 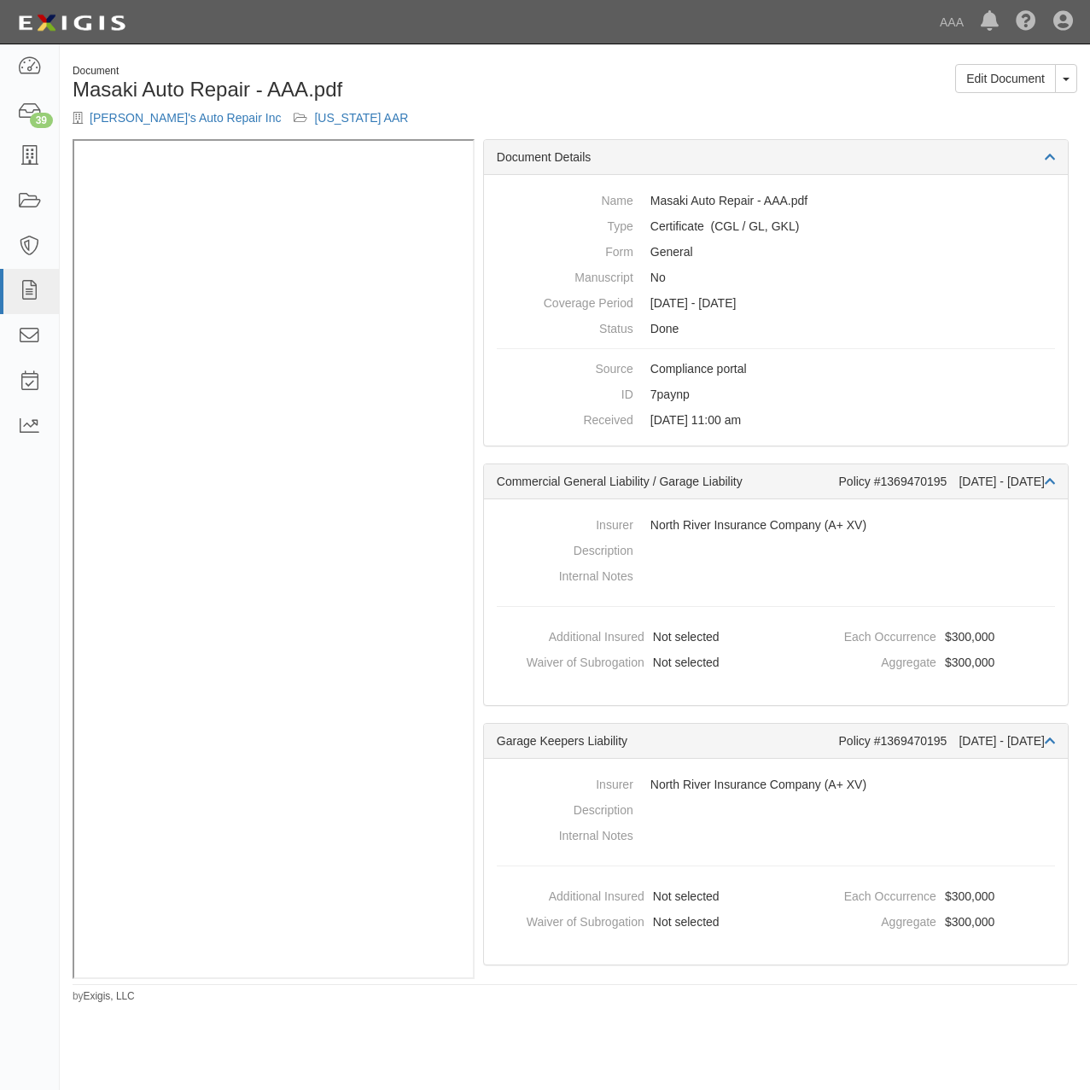 What do you see at coordinates (41, 120) in the screenshot?
I see `div: 39` at bounding box center [41, 120].